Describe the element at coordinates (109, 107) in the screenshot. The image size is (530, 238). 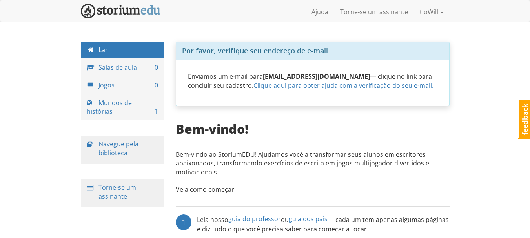
I see `font: Mundos de histórias` at that location.